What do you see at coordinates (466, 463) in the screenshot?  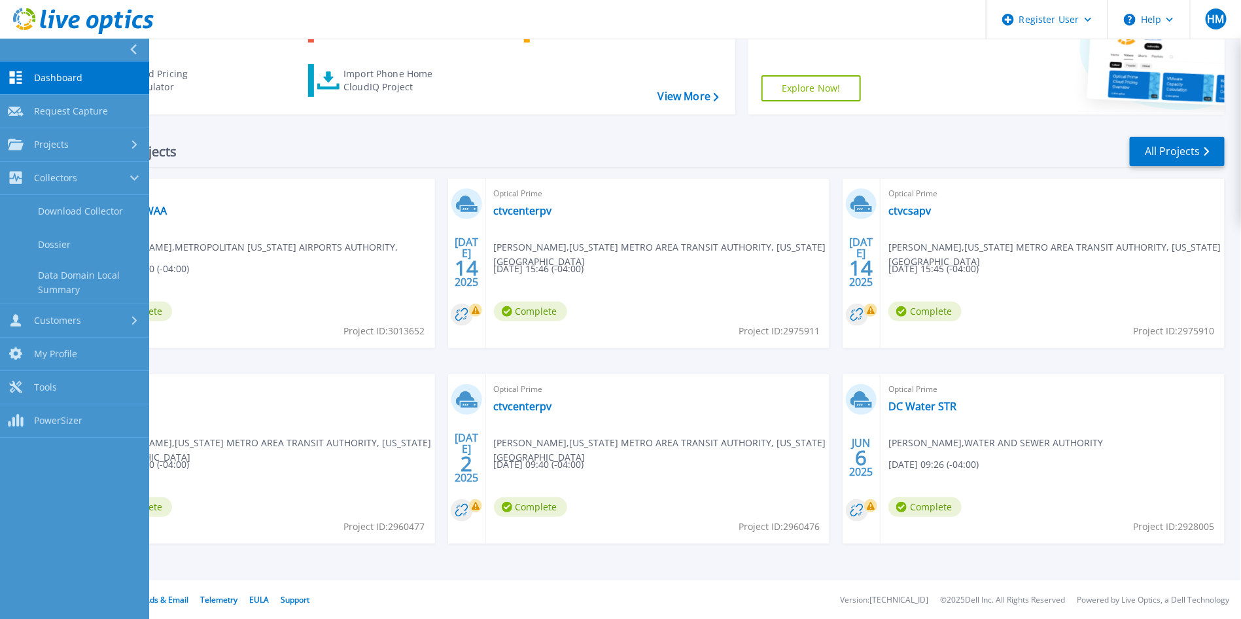 I see `span: 2` at bounding box center [466, 463].